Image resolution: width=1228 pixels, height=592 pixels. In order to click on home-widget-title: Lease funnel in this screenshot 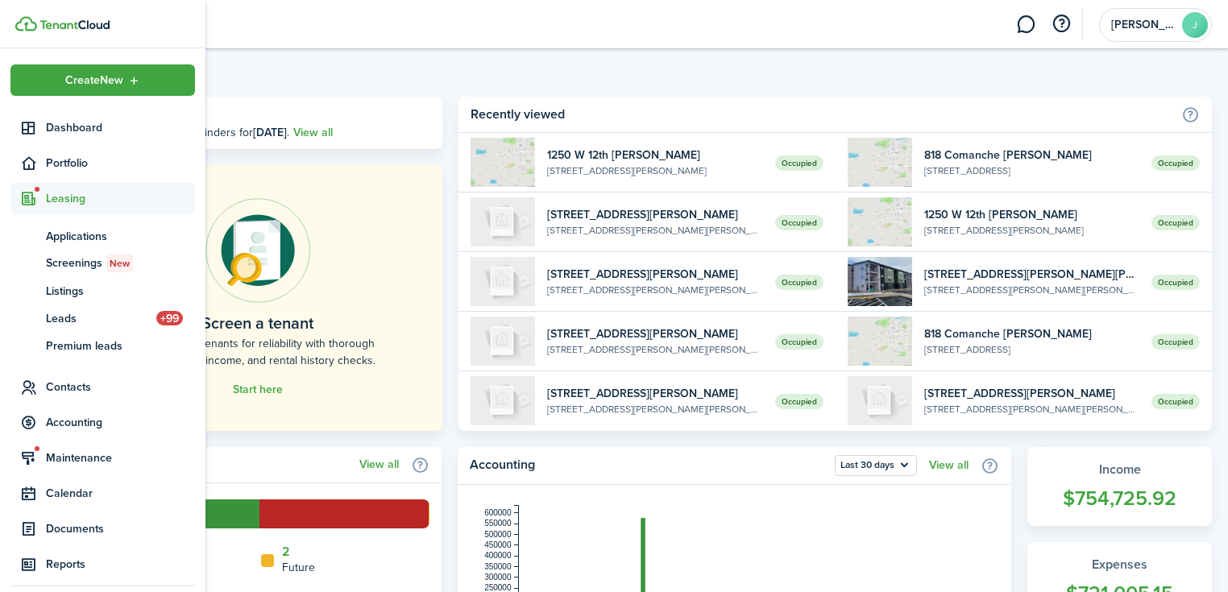, I will do `click(217, 465)`.